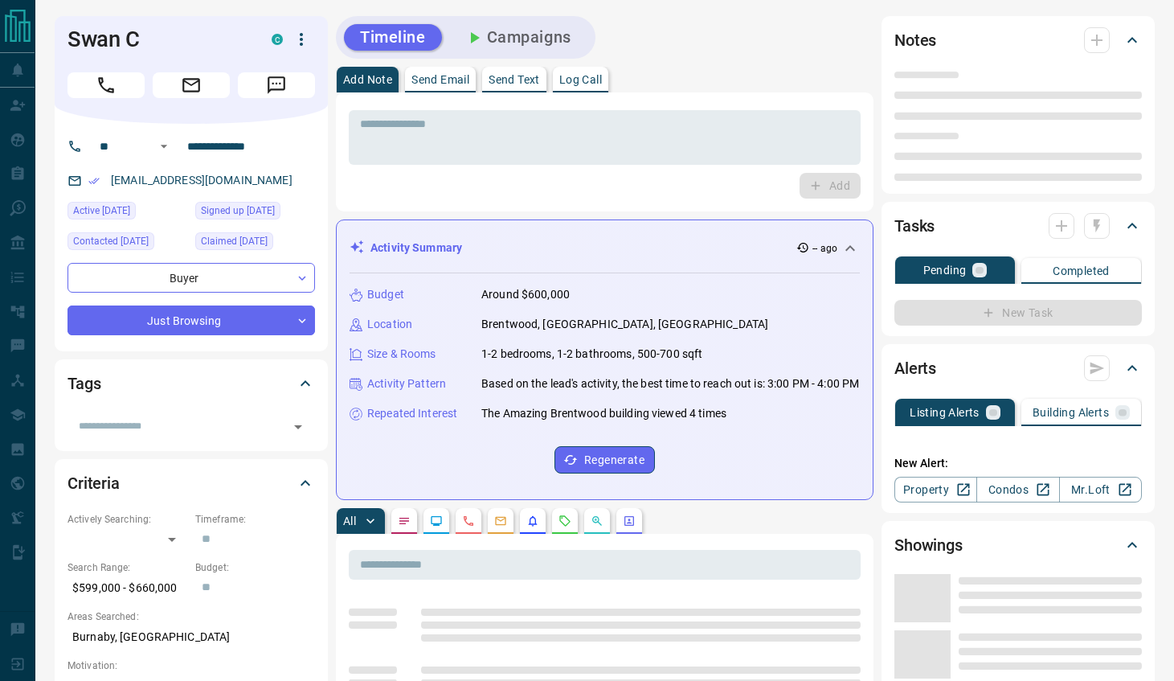 This screenshot has height=681, width=1174. What do you see at coordinates (84, 383) in the screenshot?
I see `h2: Tags` at bounding box center [84, 383].